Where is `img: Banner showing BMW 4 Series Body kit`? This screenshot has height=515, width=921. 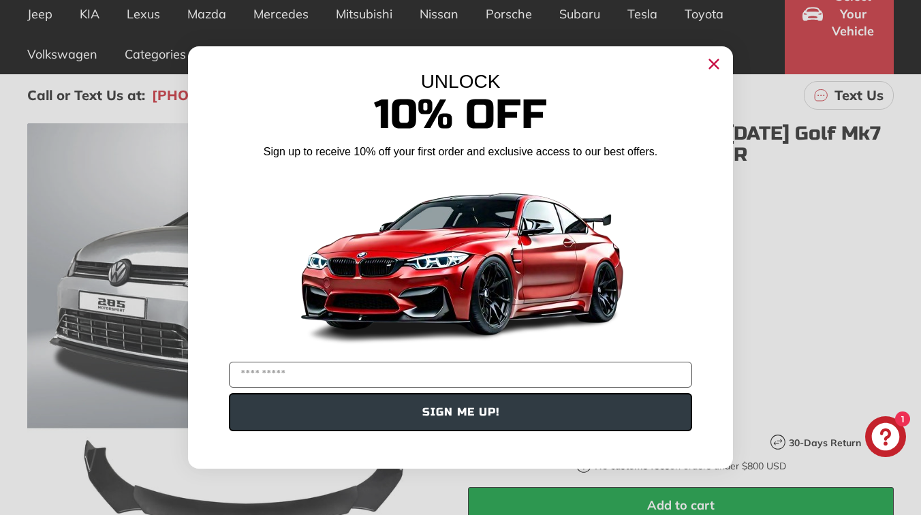
img: Banner showing BMW 4 Series Body kit is located at coordinates (460, 260).